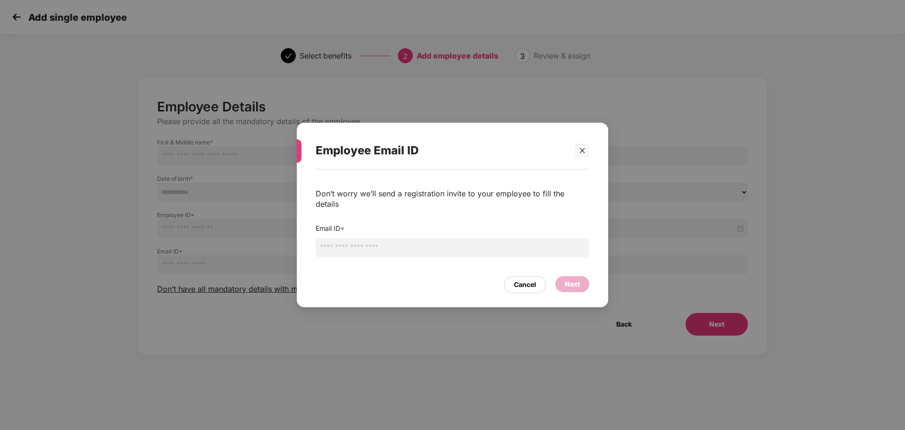 This screenshot has height=430, width=905. I want to click on span: close, so click(582, 151).